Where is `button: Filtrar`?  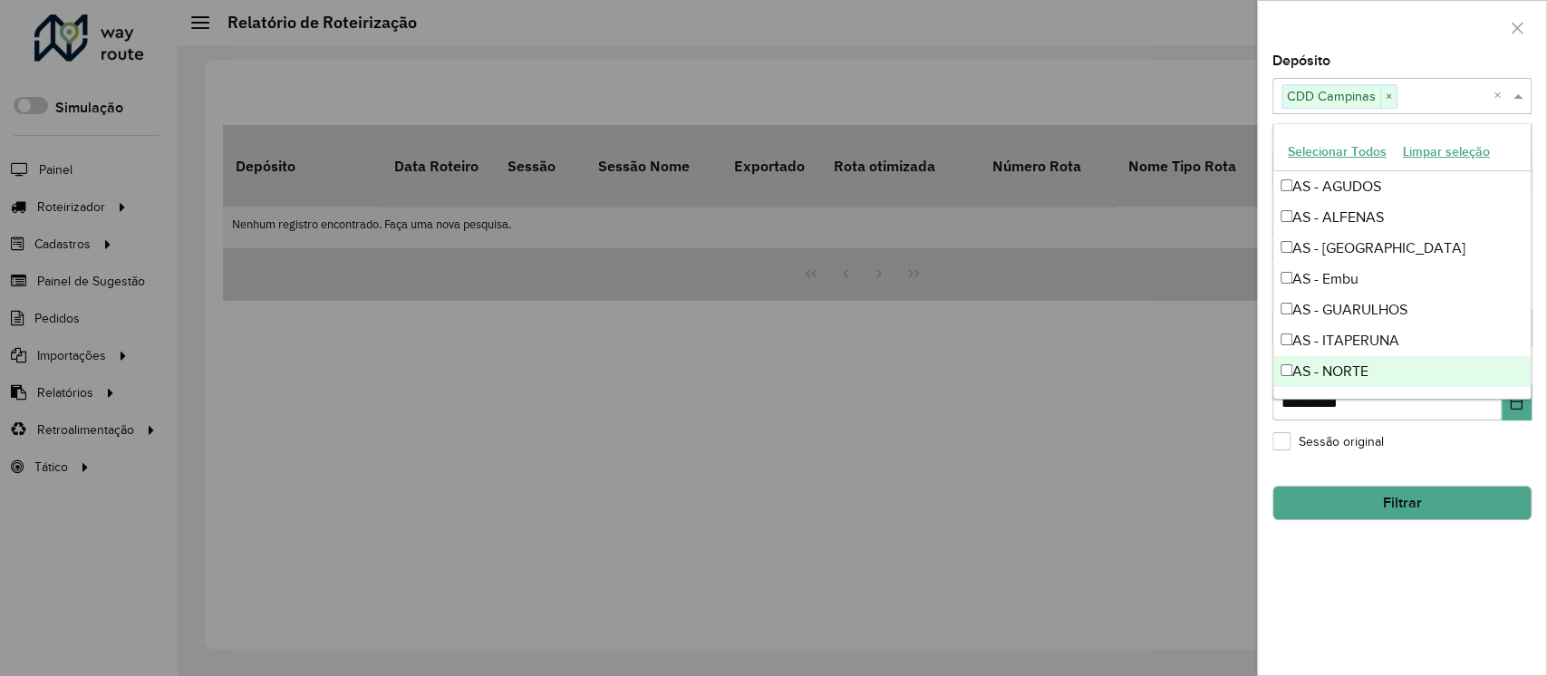 button: Filtrar is located at coordinates (1402, 503).